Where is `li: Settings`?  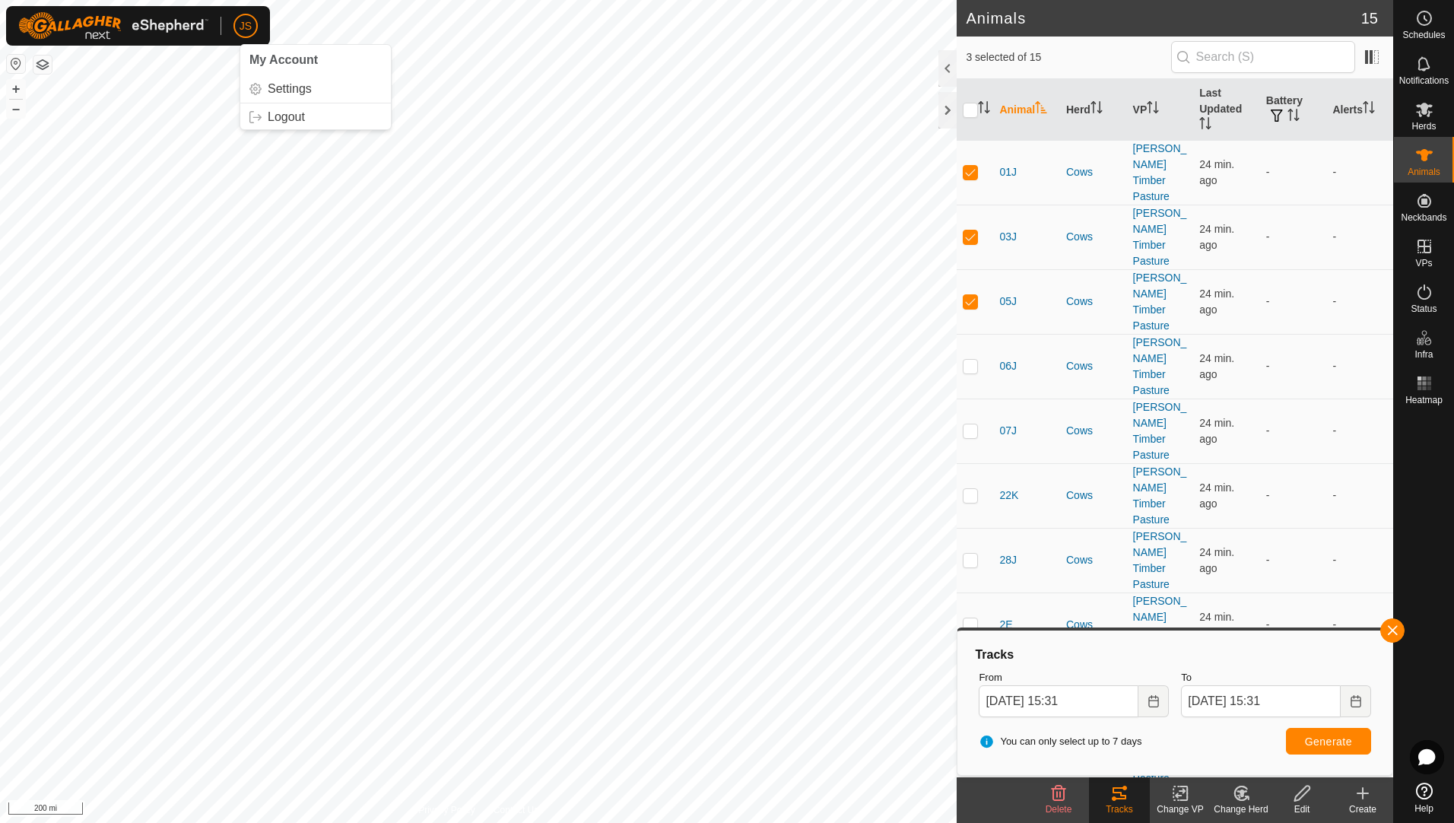 li: Settings is located at coordinates (316, 89).